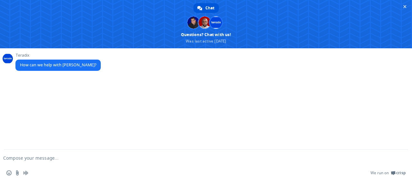 The height and width of the screenshot is (180, 412). What do you see at coordinates (17, 173) in the screenshot?
I see `span: Send a file` at bounding box center [17, 173].